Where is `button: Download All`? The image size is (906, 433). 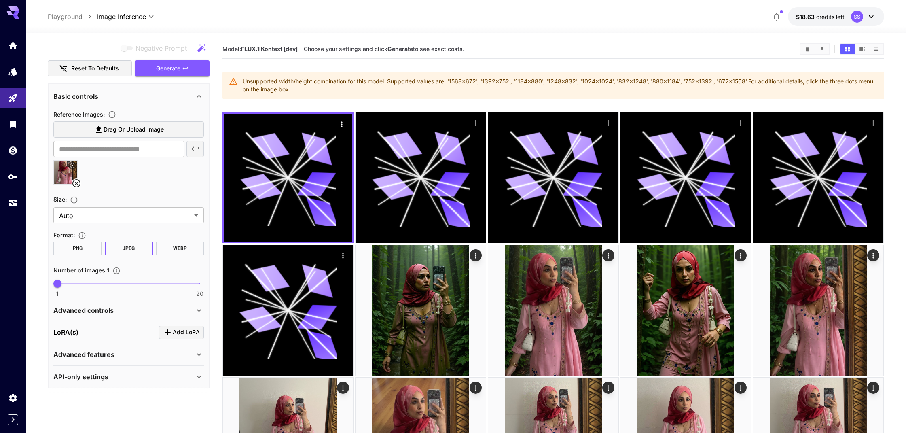
button: Download All is located at coordinates (821, 49).